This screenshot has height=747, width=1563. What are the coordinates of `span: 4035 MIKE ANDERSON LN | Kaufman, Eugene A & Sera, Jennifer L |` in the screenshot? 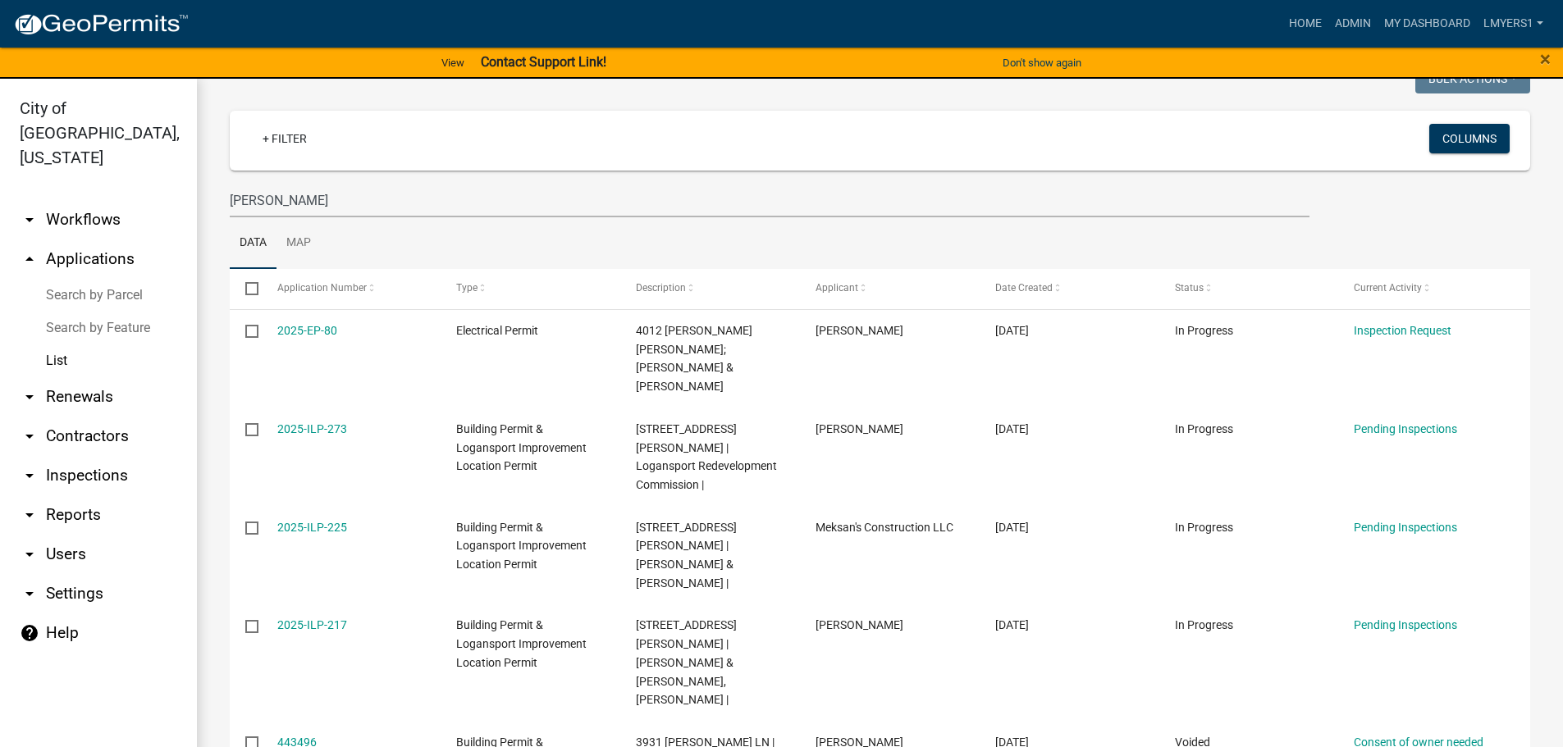 It's located at (686, 662).